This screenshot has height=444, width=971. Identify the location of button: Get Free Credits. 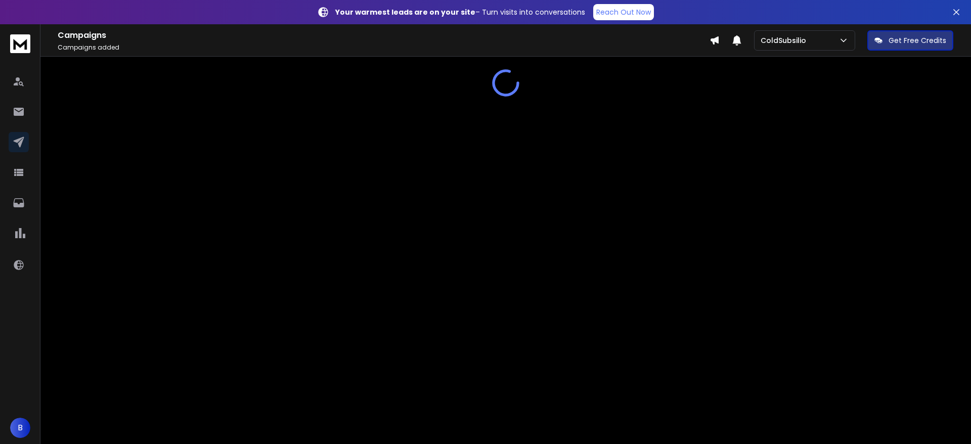
(910, 40).